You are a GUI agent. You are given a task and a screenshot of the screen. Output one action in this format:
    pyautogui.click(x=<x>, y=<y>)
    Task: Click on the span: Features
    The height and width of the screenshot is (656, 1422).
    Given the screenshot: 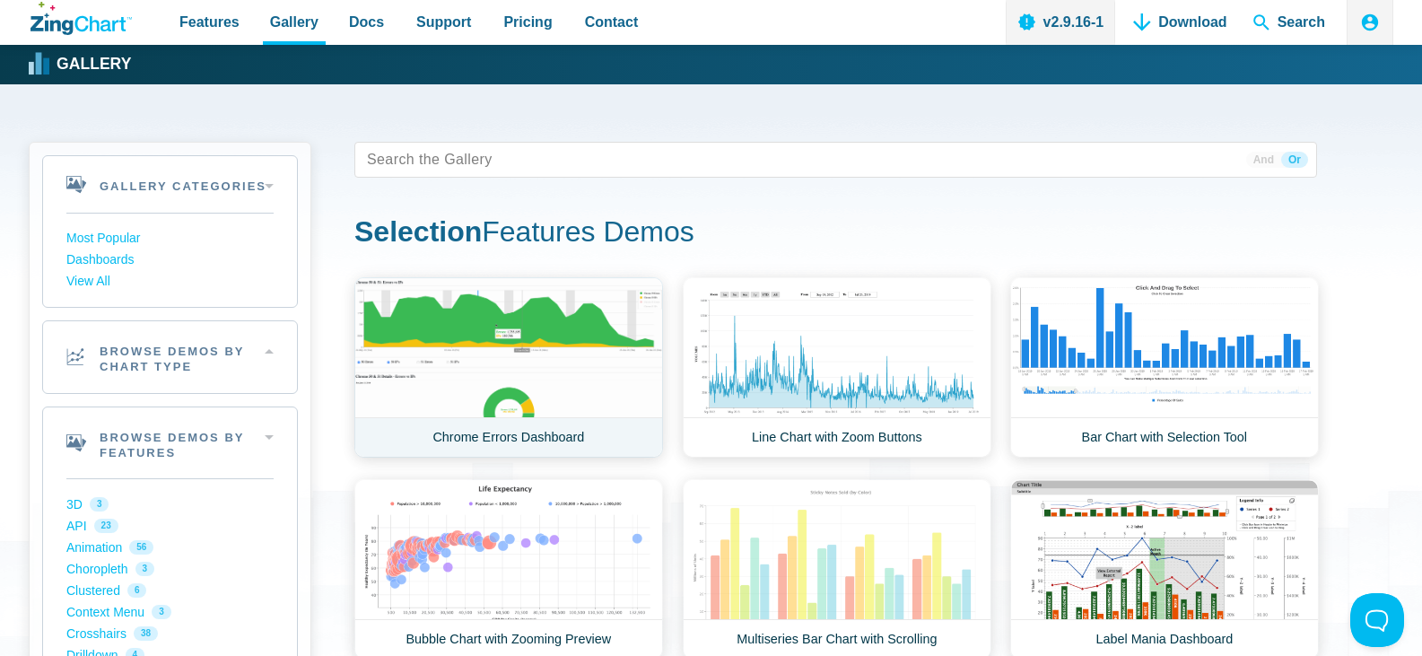 What is the action you would take?
    pyautogui.click(x=209, y=22)
    